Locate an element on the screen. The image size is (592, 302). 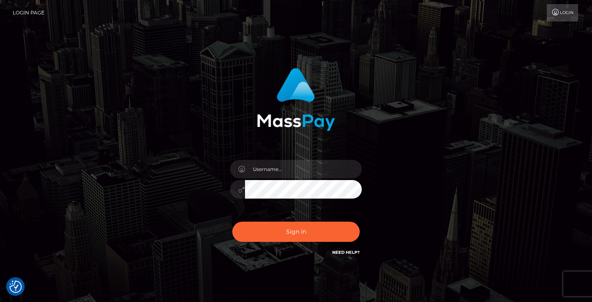
input: Username... is located at coordinates (304, 169).